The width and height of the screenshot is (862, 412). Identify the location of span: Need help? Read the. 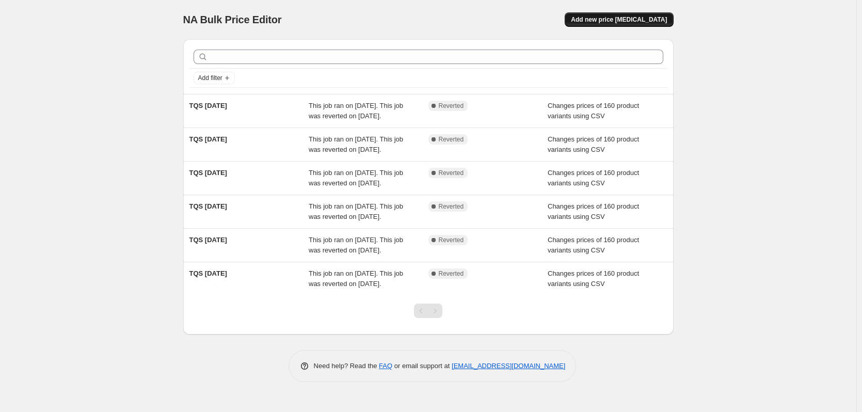
(346, 366).